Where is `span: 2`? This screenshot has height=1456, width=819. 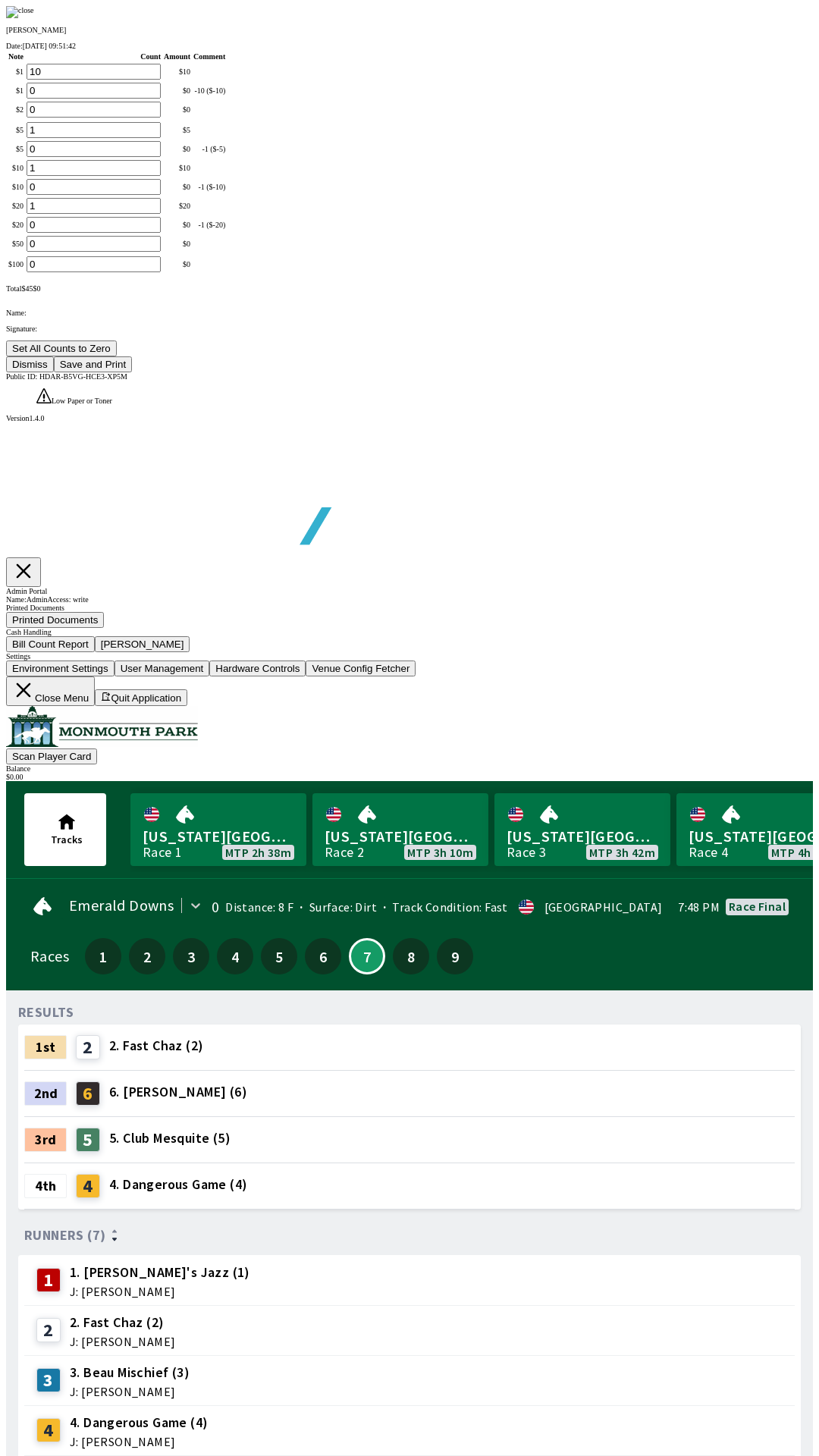
span: 2 is located at coordinates (147, 956).